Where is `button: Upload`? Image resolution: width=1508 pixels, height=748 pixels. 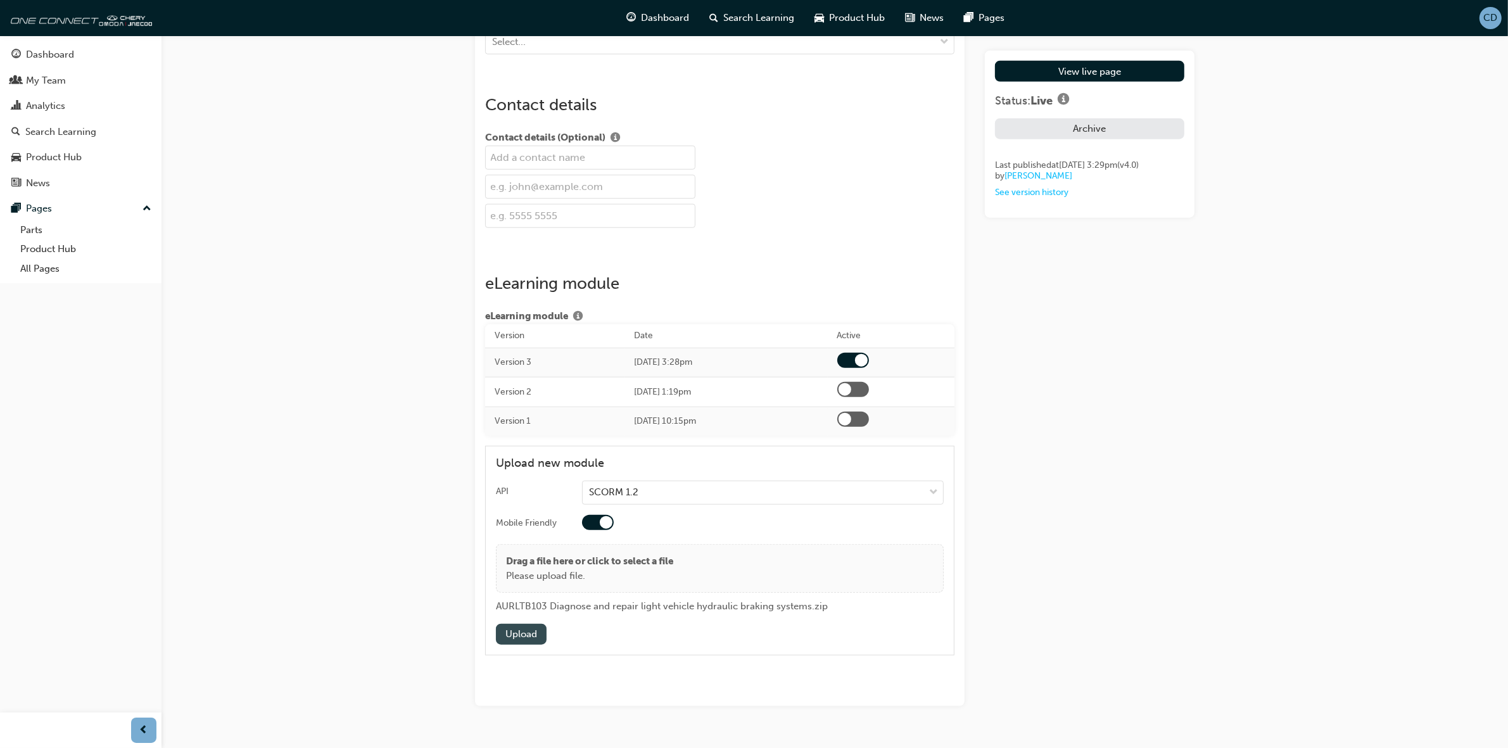
button: Upload is located at coordinates (521, 634).